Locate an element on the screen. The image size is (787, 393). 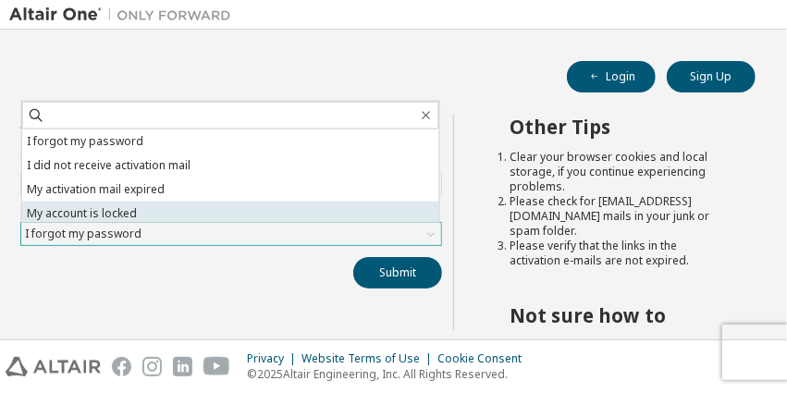
img: youtube.svg is located at coordinates (216, 366).